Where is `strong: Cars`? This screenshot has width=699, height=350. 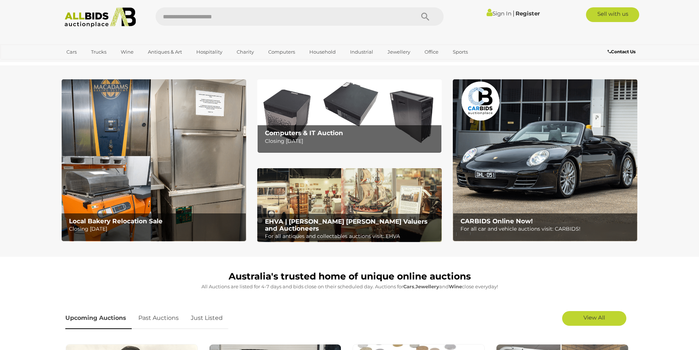 strong: Cars is located at coordinates (409, 286).